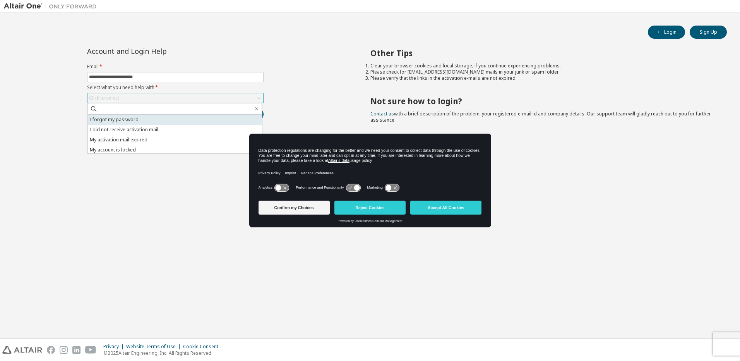 The height and width of the screenshot is (361, 740). Describe the element at coordinates (382, 113) in the screenshot. I see `a: Contact us` at that location.